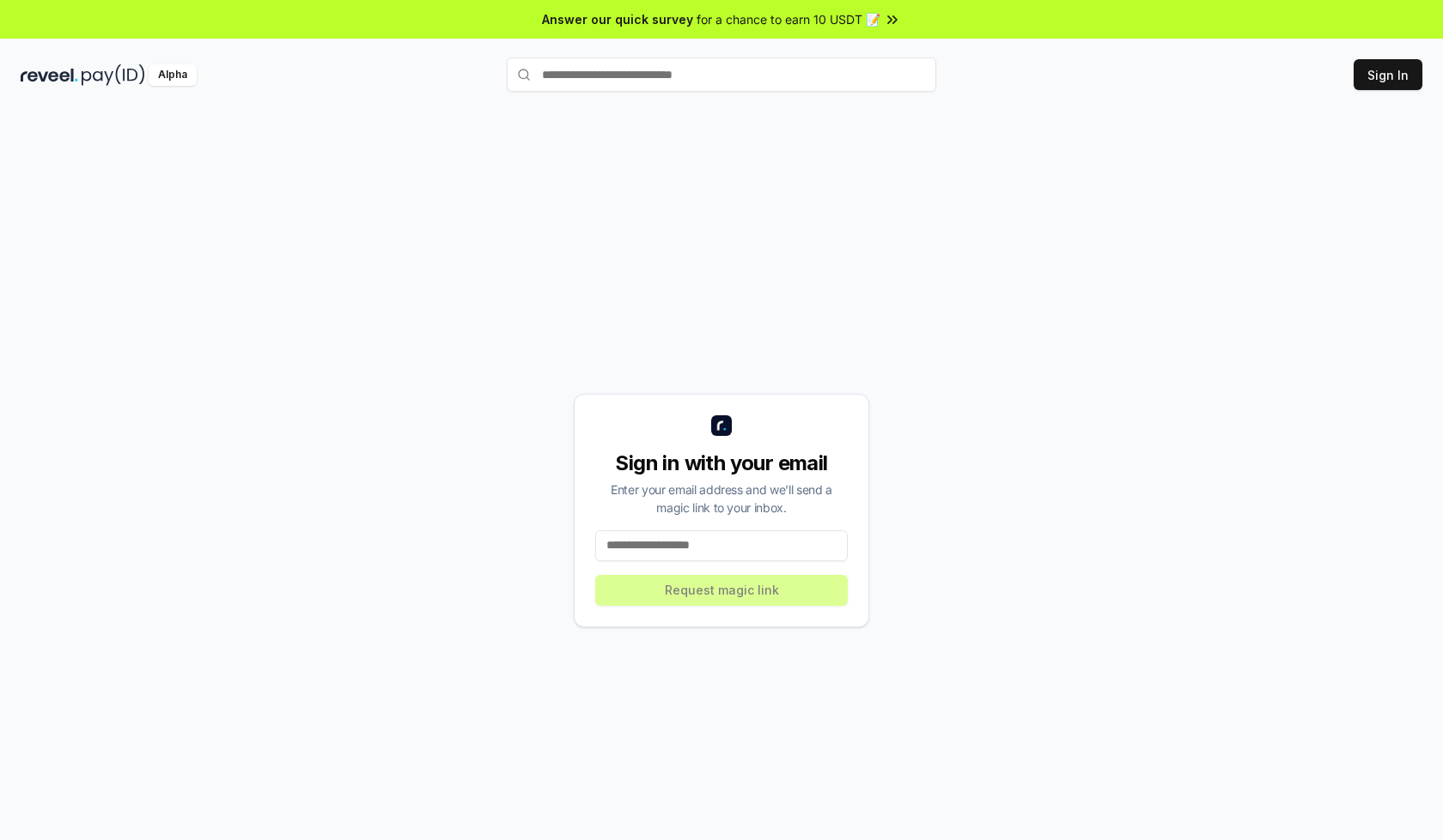 This screenshot has height=840, width=1443. I want to click on span: Answer our quick survey, so click(618, 18).